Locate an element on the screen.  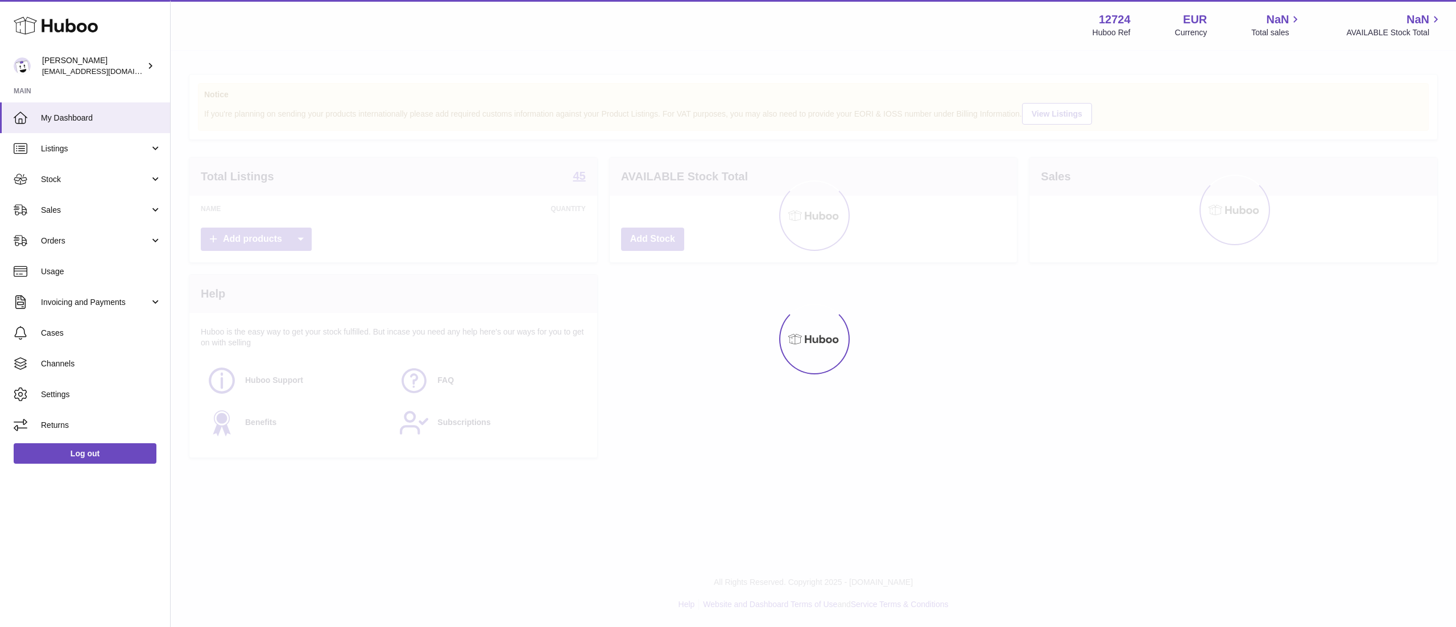
strong: 12724 is located at coordinates (1115, 19).